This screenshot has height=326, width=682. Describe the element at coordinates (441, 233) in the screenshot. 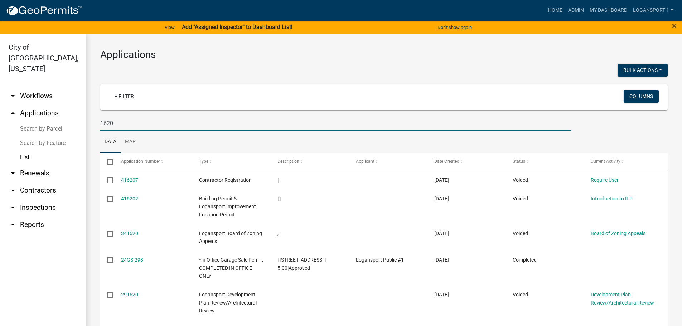

I see `span: 12/02/2024` at that location.